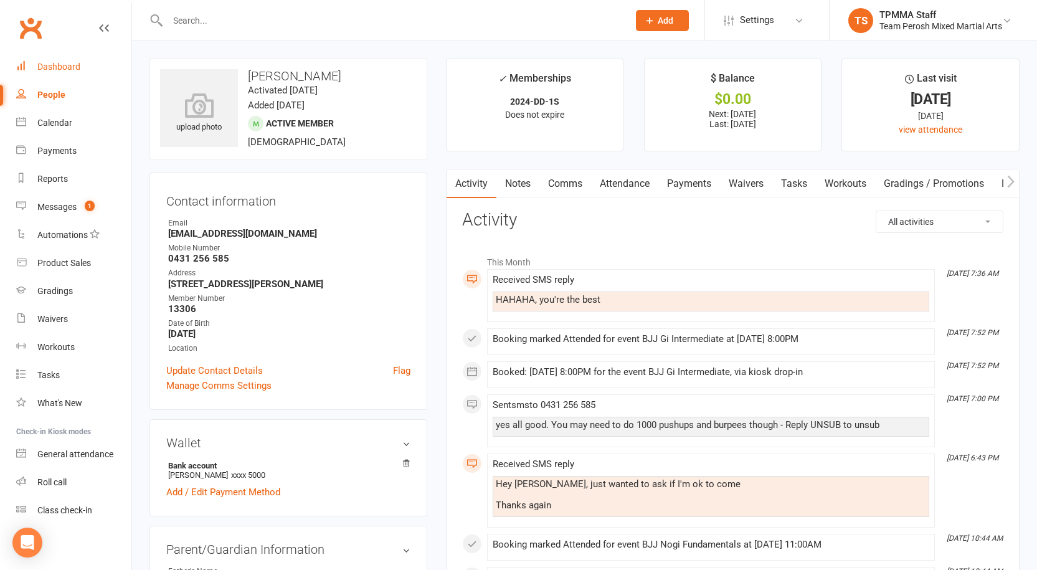  What do you see at coordinates (75, 454) in the screenshot?
I see `div: General attendance` at bounding box center [75, 454].